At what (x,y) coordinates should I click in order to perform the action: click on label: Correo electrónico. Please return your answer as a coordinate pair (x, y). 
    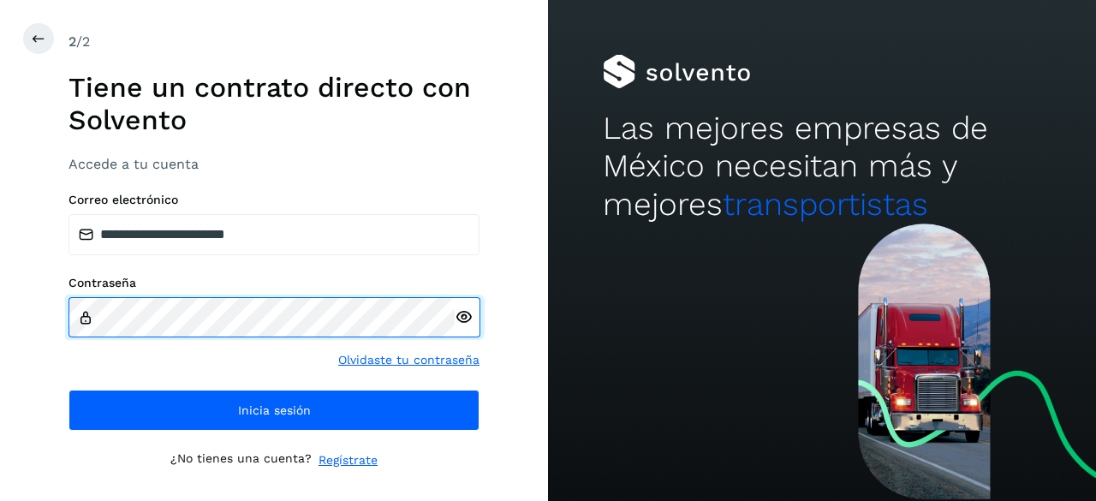
    Looking at the image, I should click on (274, 200).